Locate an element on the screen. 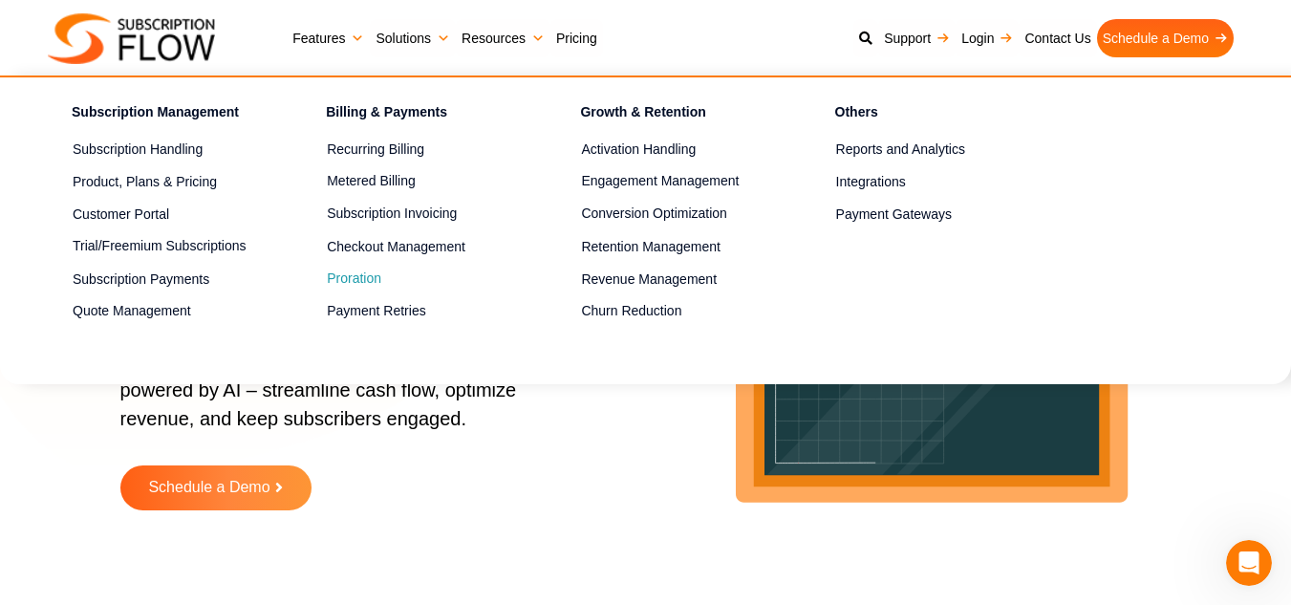 The height and width of the screenshot is (605, 1291). a: Reports and Analytics is located at coordinates (929, 150).